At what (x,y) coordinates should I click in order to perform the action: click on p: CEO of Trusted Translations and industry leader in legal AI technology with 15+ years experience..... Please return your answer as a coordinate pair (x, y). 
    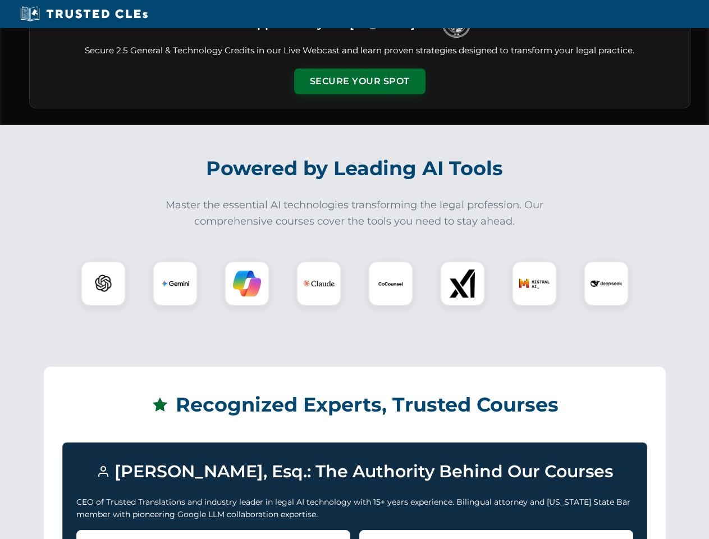
    Looking at the image, I should click on (355, 508).